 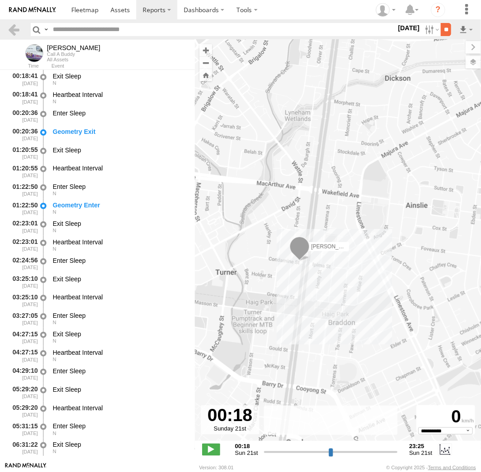 What do you see at coordinates (123, 66) in the screenshot?
I see `div: Event` at bounding box center [123, 66].